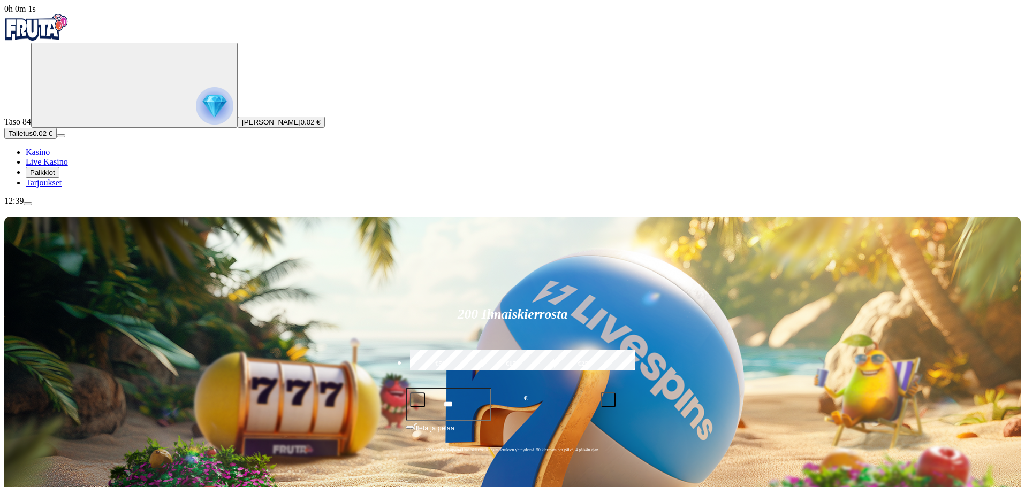 The image size is (1025, 487). I want to click on button: plus icon, so click(608, 400).